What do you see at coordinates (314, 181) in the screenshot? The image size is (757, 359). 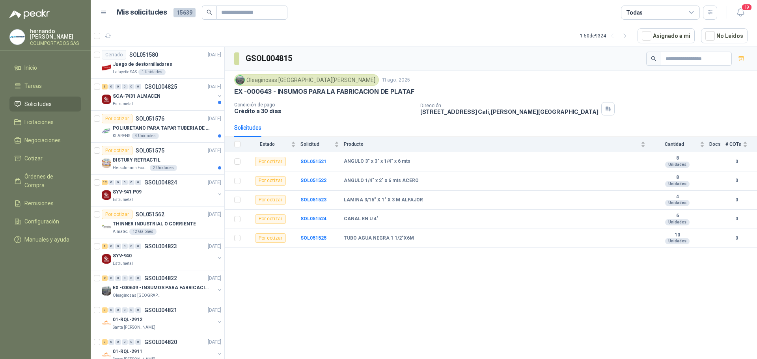 I see `b: SOL051522` at bounding box center [314, 181].